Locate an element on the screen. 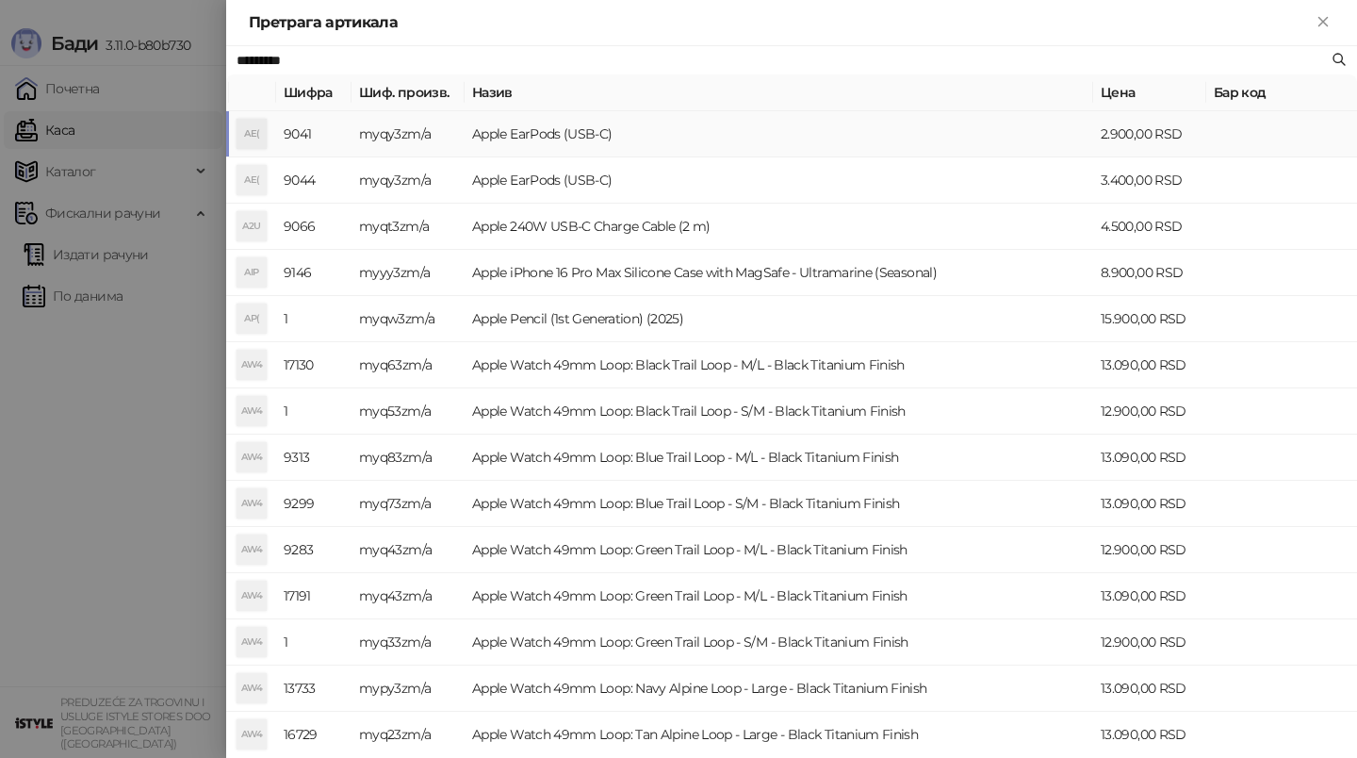 The image size is (1357, 758). td: myqt3zm/a is located at coordinates (408, 226).